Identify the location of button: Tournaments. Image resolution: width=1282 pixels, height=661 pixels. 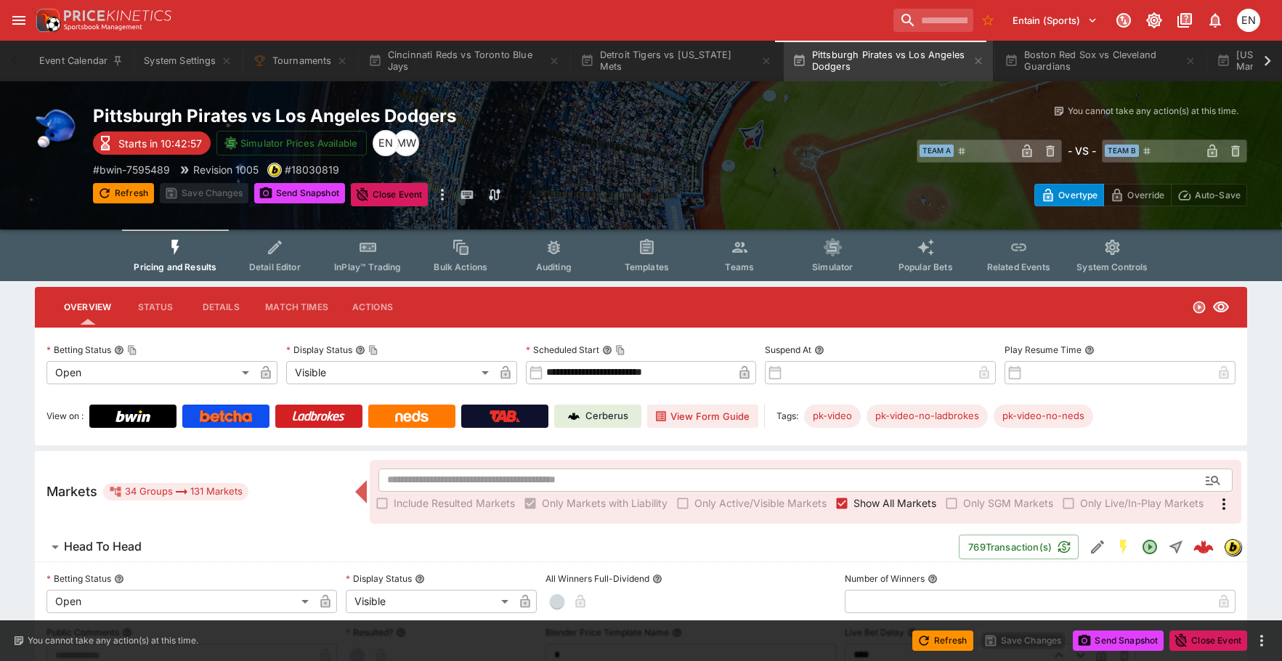
(300, 61).